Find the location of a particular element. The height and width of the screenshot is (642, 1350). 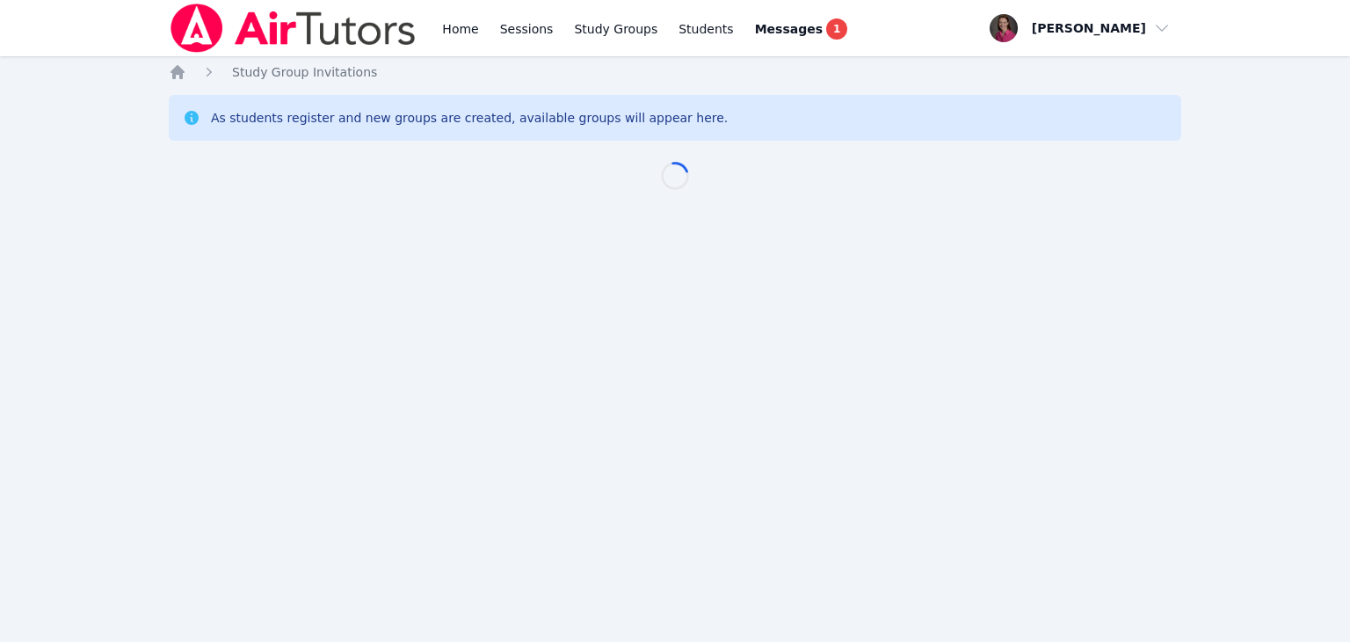

span: Study Group Invitations is located at coordinates (304, 72).